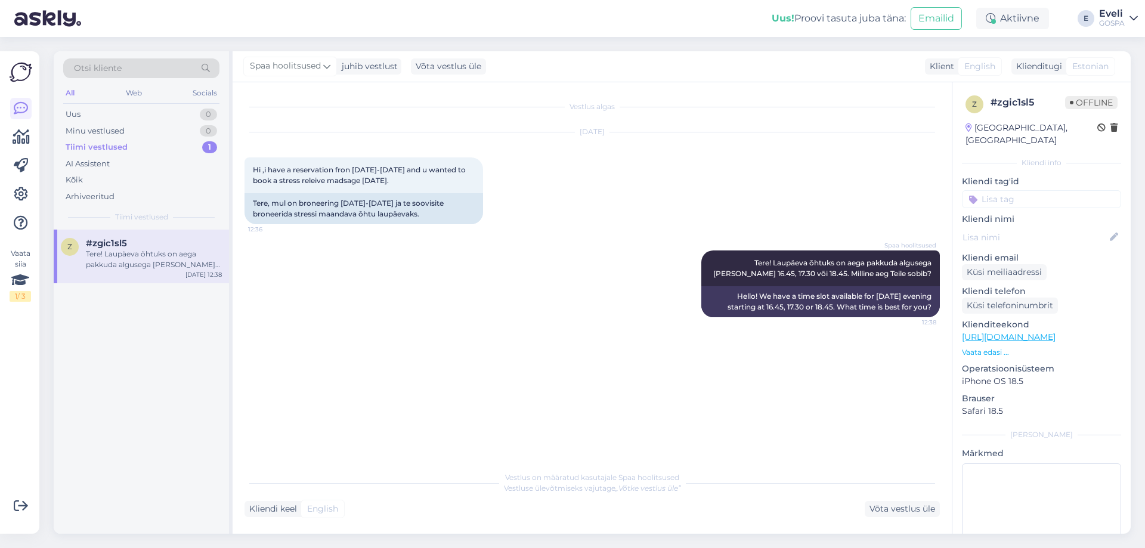 The image size is (1145, 548). What do you see at coordinates (98, 68) in the screenshot?
I see `span: Otsi kliente` at bounding box center [98, 68].